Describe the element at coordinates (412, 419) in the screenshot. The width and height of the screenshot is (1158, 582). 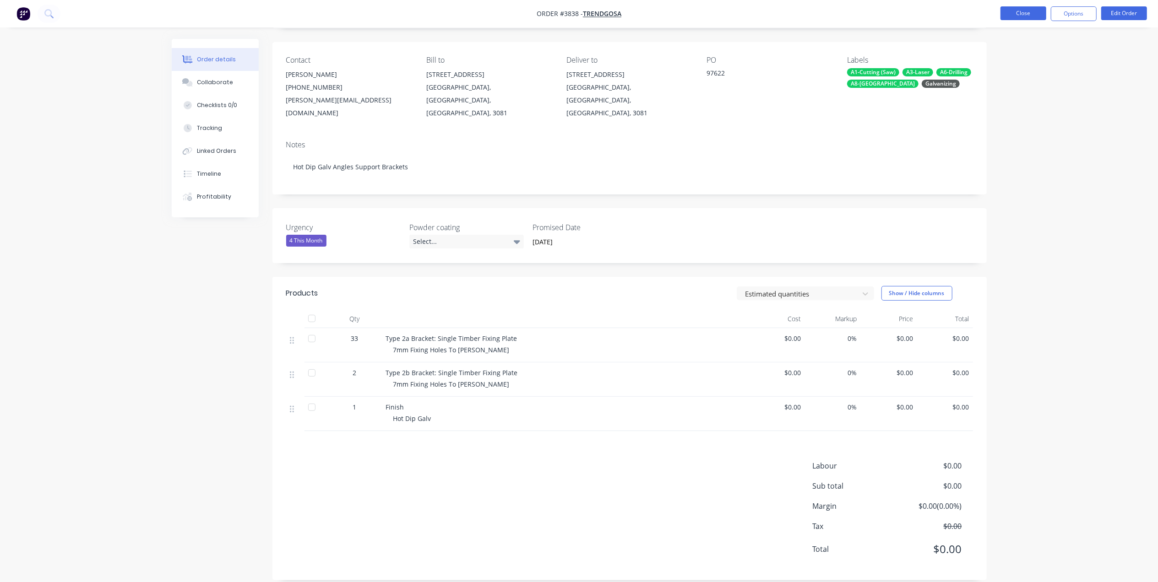
I see `span: Hot Dip Galv` at that location.